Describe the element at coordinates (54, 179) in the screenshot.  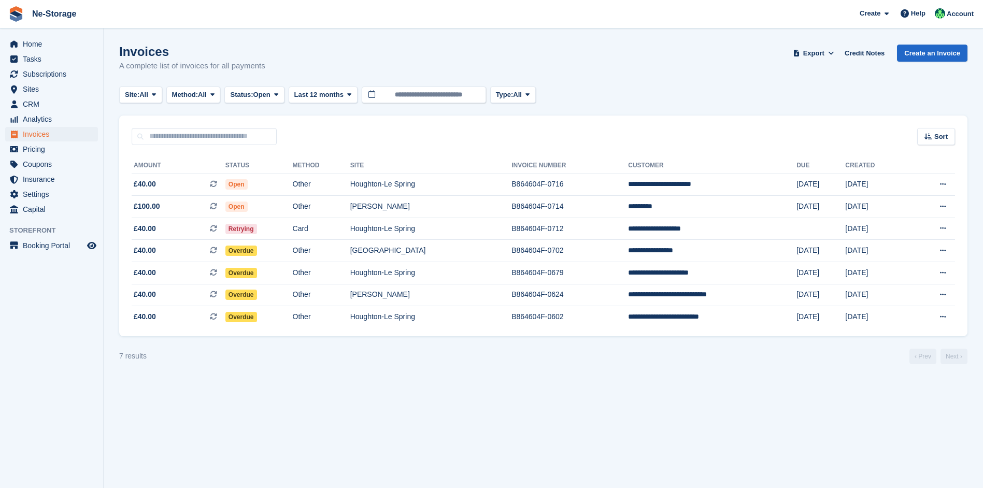
I see `span: Insurance` at that location.